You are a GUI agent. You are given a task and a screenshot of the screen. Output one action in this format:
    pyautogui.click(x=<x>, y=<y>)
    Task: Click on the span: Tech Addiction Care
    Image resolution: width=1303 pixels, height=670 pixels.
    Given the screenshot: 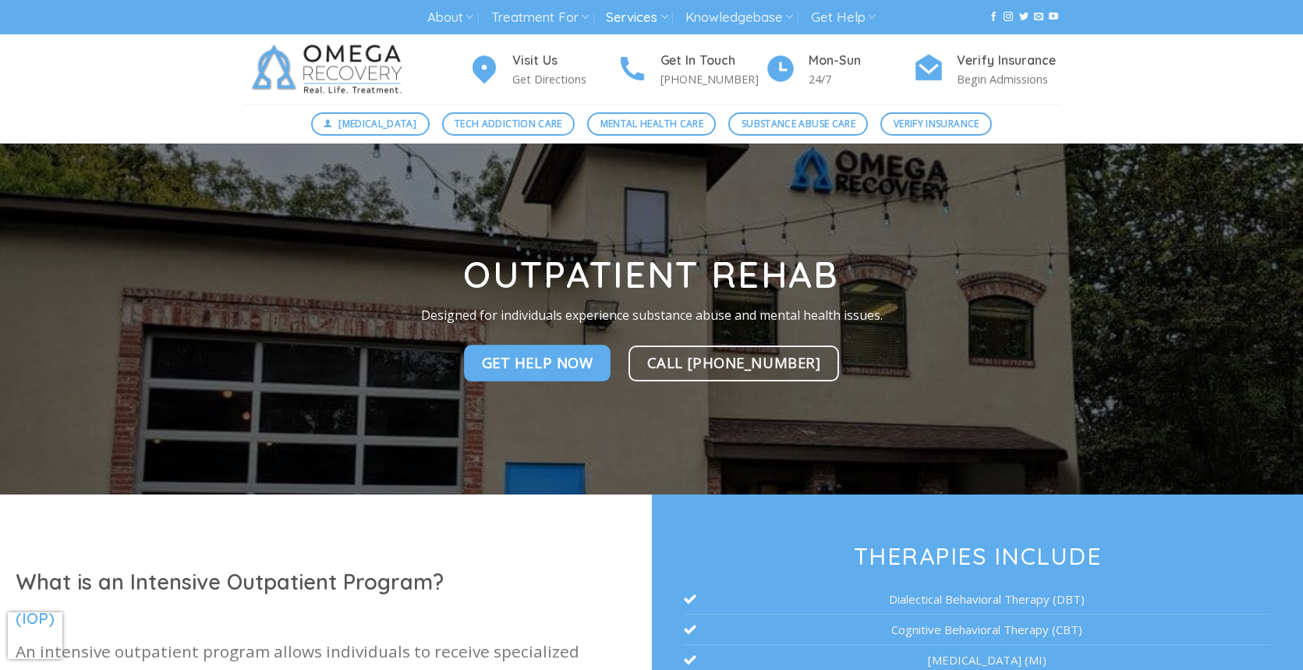 What is the action you would take?
    pyautogui.click(x=508, y=123)
    